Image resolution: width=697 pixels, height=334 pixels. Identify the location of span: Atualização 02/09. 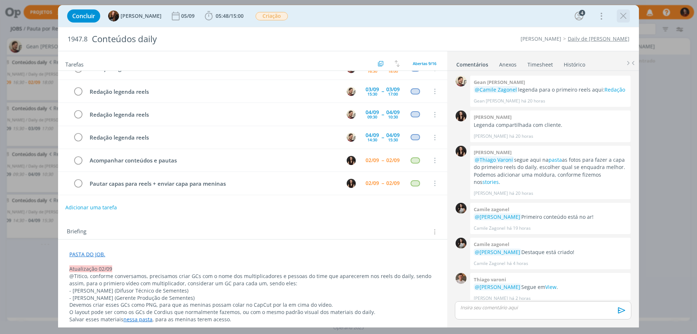
(91, 268).